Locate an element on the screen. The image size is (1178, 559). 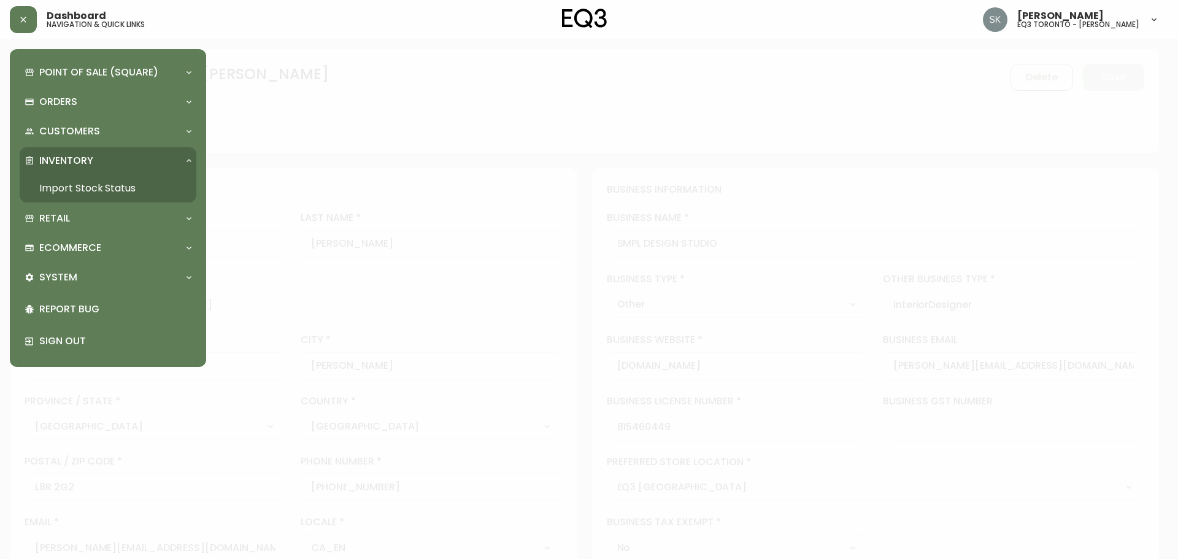
span: Dashboard is located at coordinates (76, 16).